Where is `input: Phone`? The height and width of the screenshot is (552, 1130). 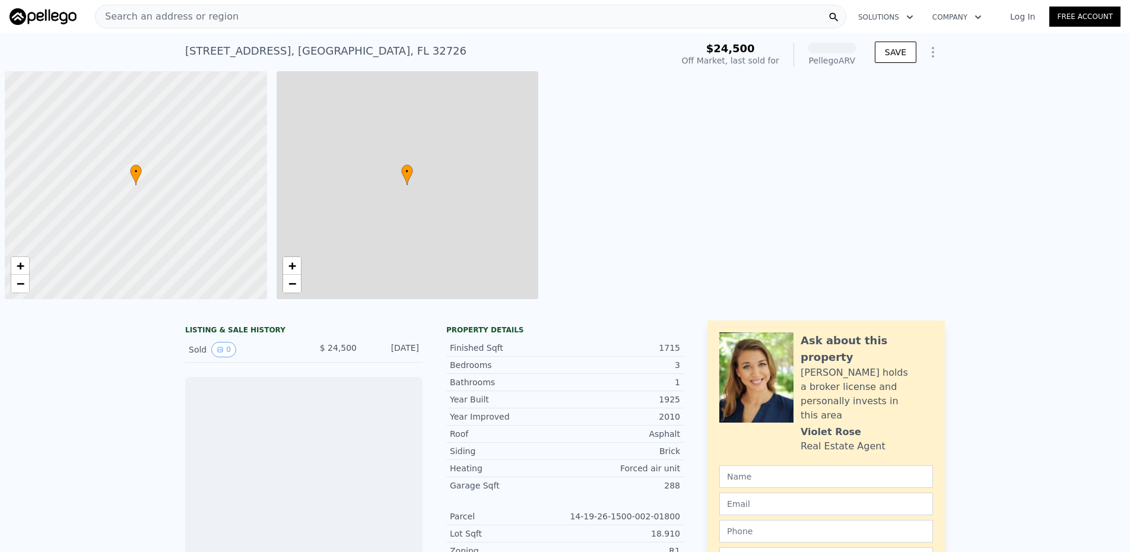
input: Phone is located at coordinates (826, 531).